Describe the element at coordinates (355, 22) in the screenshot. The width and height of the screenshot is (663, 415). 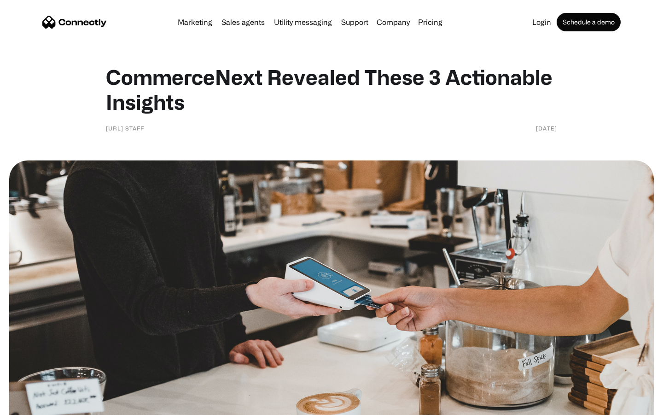
I see `a: Support` at that location.